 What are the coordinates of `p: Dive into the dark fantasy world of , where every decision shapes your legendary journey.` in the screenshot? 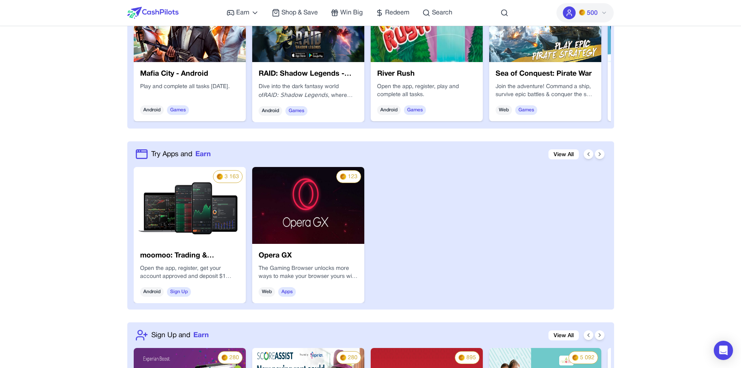 It's located at (308, 91).